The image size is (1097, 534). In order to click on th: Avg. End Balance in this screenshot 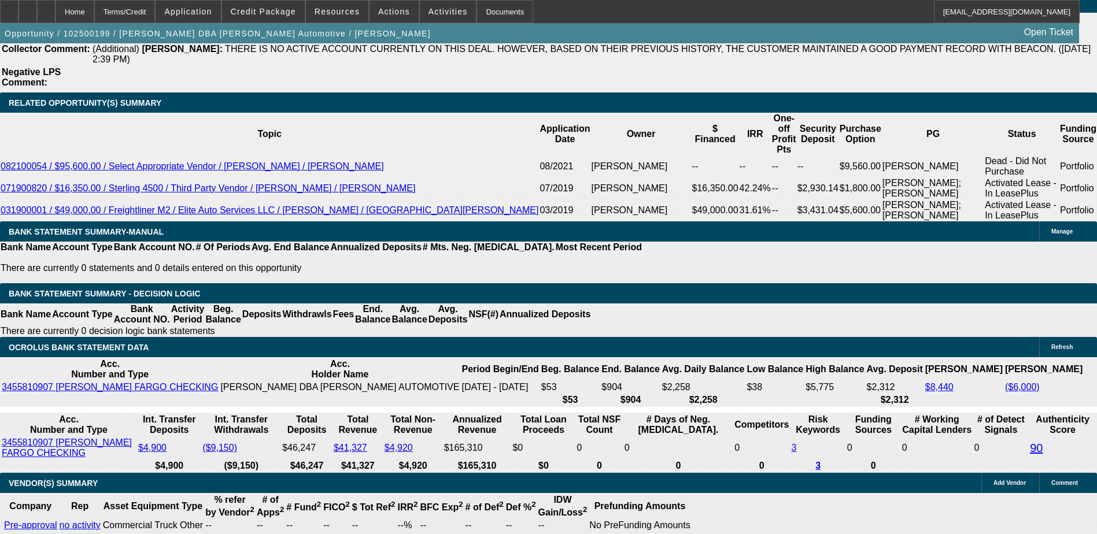, I will do `click(290, 247)`.